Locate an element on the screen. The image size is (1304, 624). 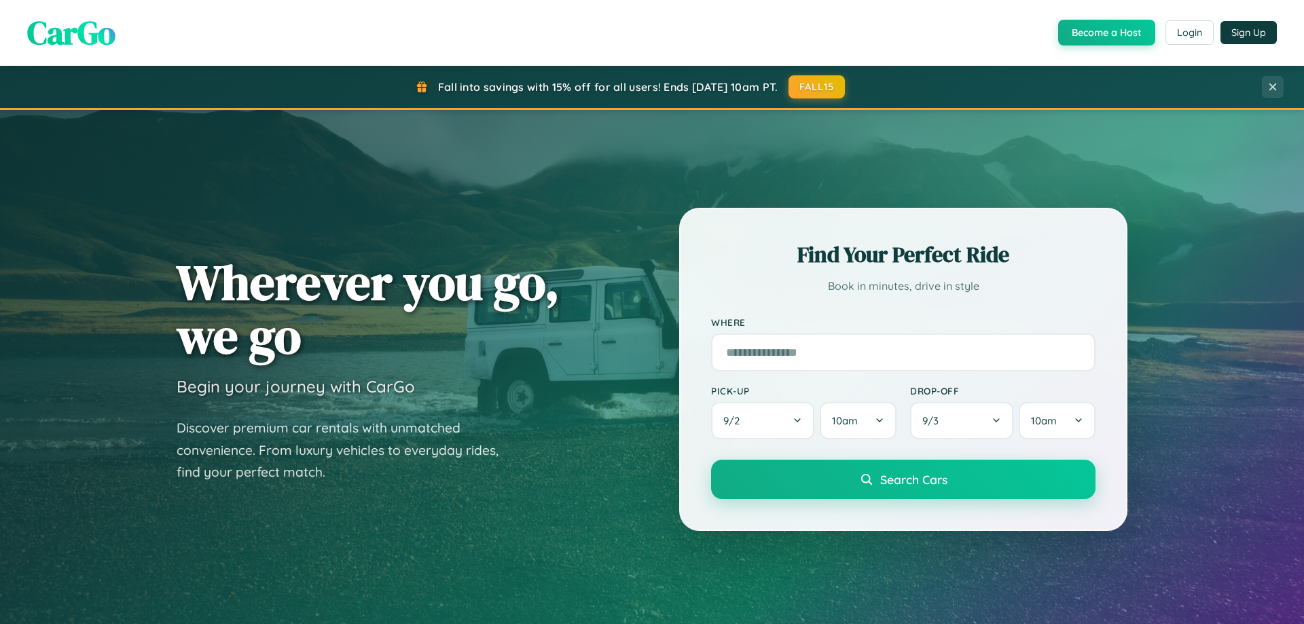
button: FALL15 is located at coordinates (817, 87).